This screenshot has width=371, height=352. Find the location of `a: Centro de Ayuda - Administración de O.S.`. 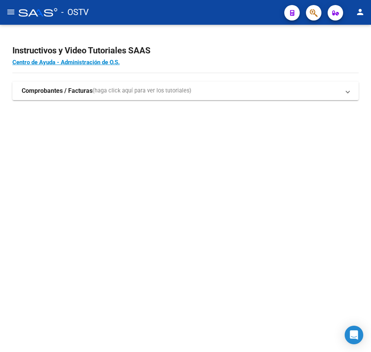

a: Centro de Ayuda - Administración de O.S. is located at coordinates (66, 62).